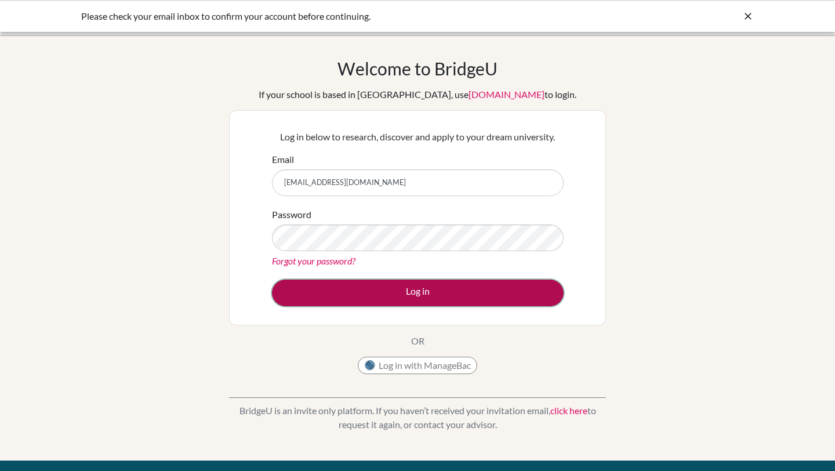 This screenshot has width=835, height=471. I want to click on label: Password, so click(292, 215).